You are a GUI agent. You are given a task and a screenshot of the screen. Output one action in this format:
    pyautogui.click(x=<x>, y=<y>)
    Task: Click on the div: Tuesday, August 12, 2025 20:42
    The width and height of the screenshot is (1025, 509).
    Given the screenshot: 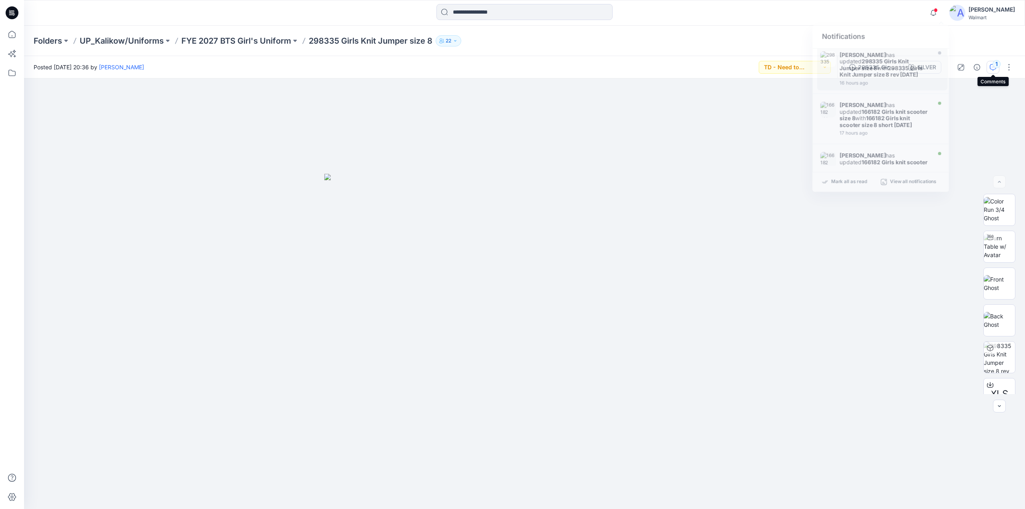 What is the action you would take?
    pyautogui.click(x=885, y=83)
    